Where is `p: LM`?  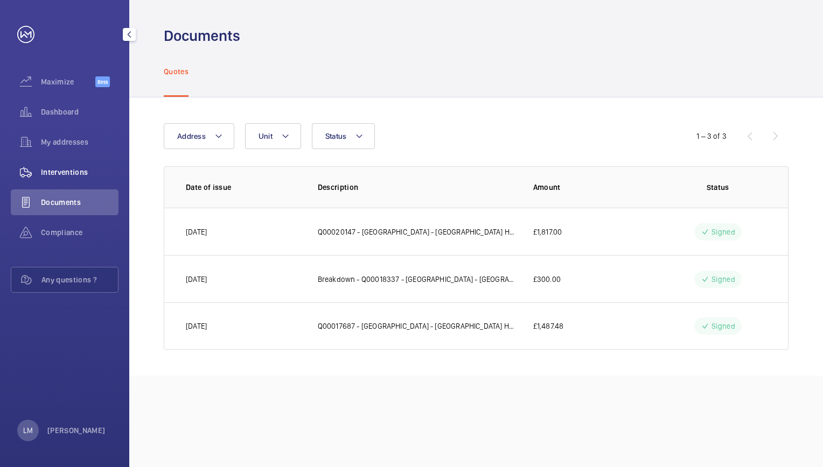 p: LM is located at coordinates (28, 431).